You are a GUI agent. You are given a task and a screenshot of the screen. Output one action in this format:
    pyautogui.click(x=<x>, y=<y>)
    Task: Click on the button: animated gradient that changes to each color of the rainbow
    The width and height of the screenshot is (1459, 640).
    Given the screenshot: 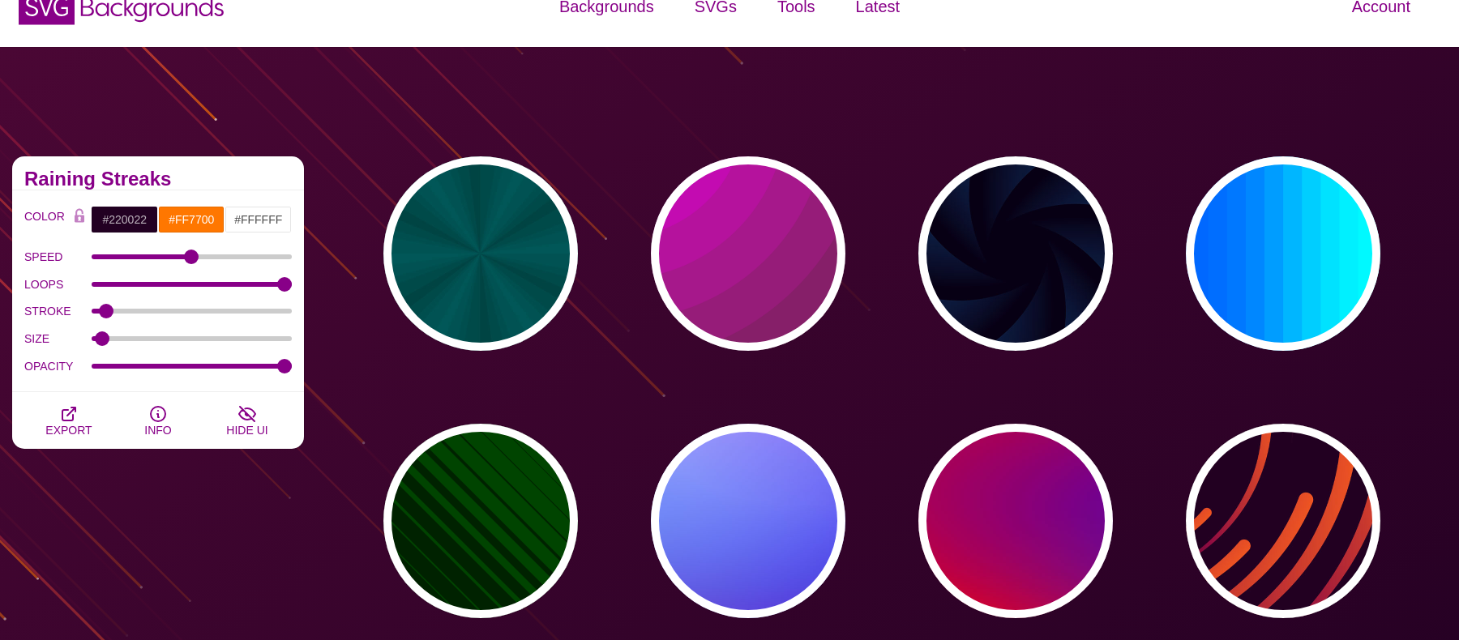 What is the action you would take?
    pyautogui.click(x=1015, y=521)
    